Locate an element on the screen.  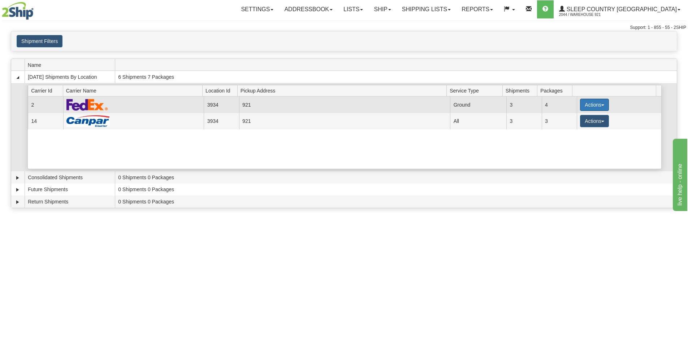
a: Collapse is located at coordinates (18, 77).